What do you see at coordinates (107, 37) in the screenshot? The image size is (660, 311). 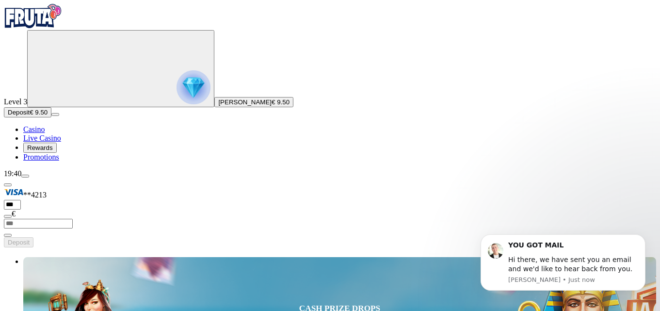 I see `div: Message content` at bounding box center [107, 37].